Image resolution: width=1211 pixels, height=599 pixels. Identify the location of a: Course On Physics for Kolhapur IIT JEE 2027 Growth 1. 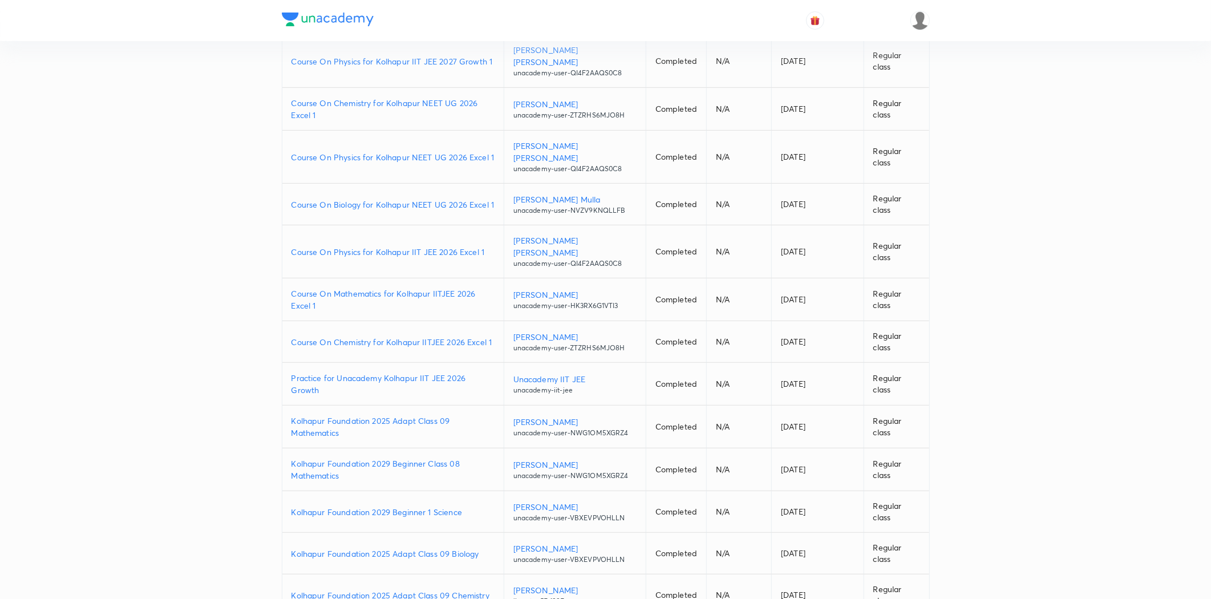
(393, 61).